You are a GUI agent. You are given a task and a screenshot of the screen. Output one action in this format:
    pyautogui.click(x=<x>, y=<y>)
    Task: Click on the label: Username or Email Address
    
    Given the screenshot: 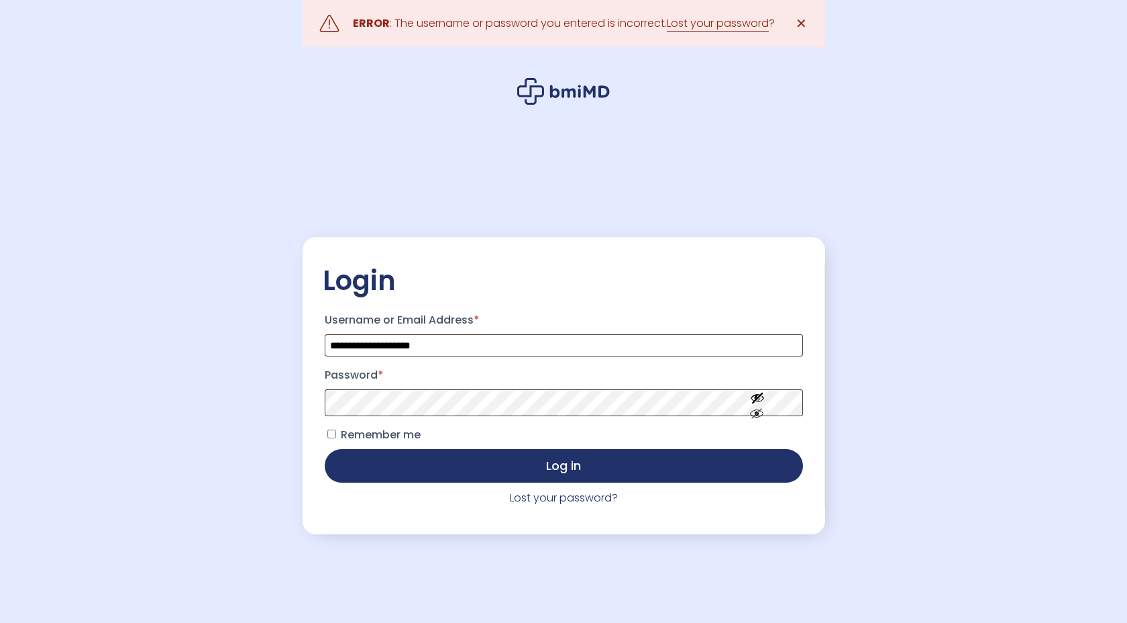 What is the action you would take?
    pyautogui.click(x=564, y=320)
    